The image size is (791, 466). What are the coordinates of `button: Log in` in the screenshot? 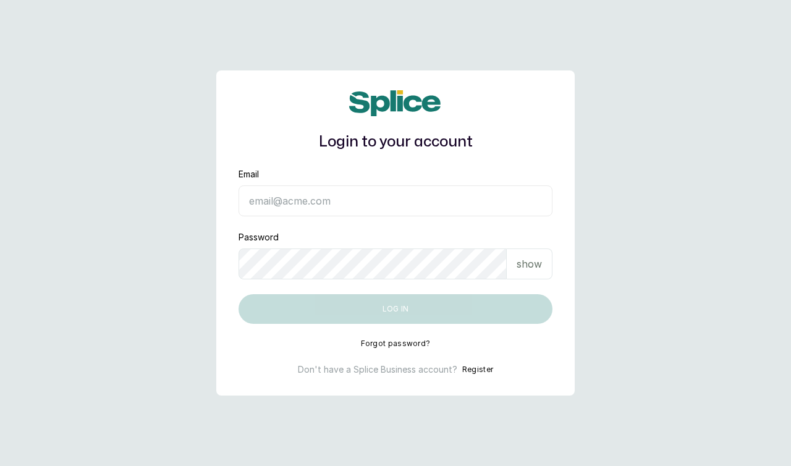 It's located at (396, 309).